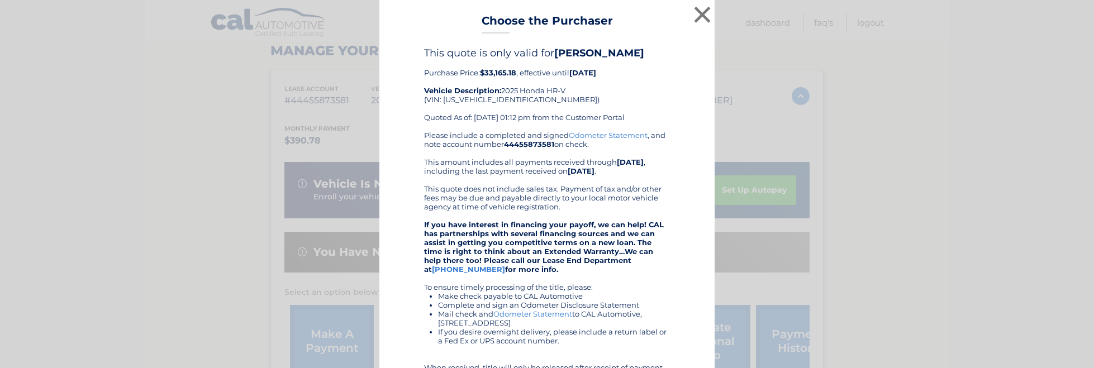  What do you see at coordinates (529, 144) in the screenshot?
I see `b: 44455873581` at bounding box center [529, 144].